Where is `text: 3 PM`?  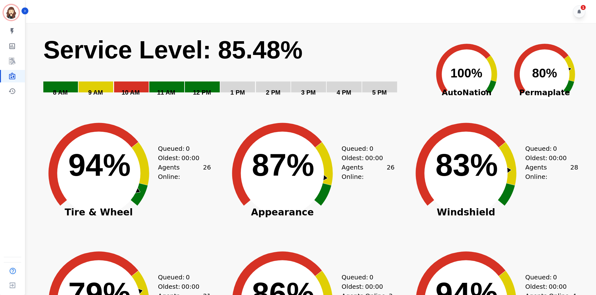 text: 3 PM is located at coordinates (308, 92).